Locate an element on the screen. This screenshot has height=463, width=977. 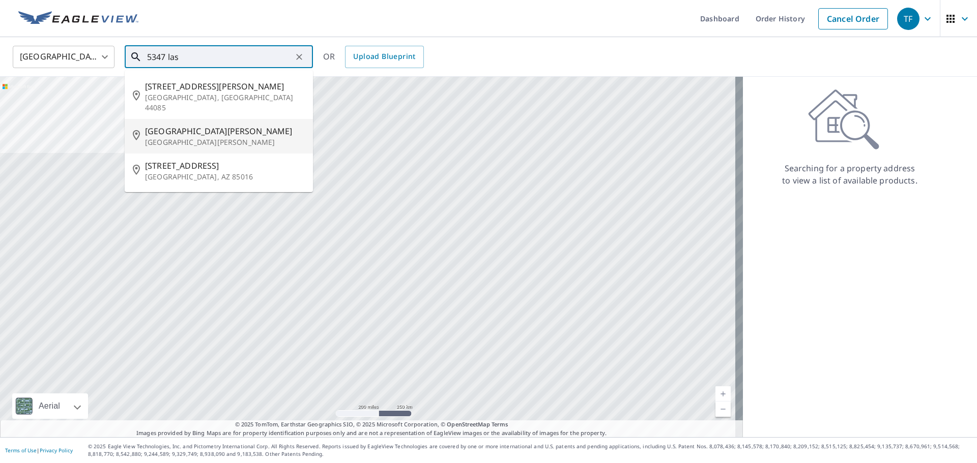
button: Clear is located at coordinates (299, 57).